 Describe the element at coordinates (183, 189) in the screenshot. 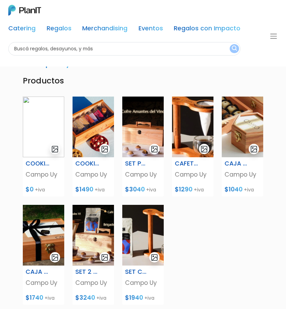

I see `span: $1290` at that location.